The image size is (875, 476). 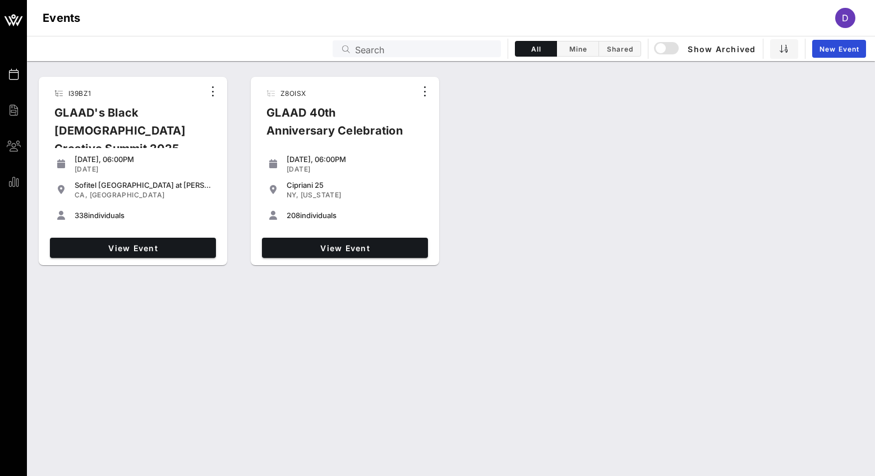 What do you see at coordinates (839, 49) in the screenshot?
I see `a: New Event` at bounding box center [839, 49].